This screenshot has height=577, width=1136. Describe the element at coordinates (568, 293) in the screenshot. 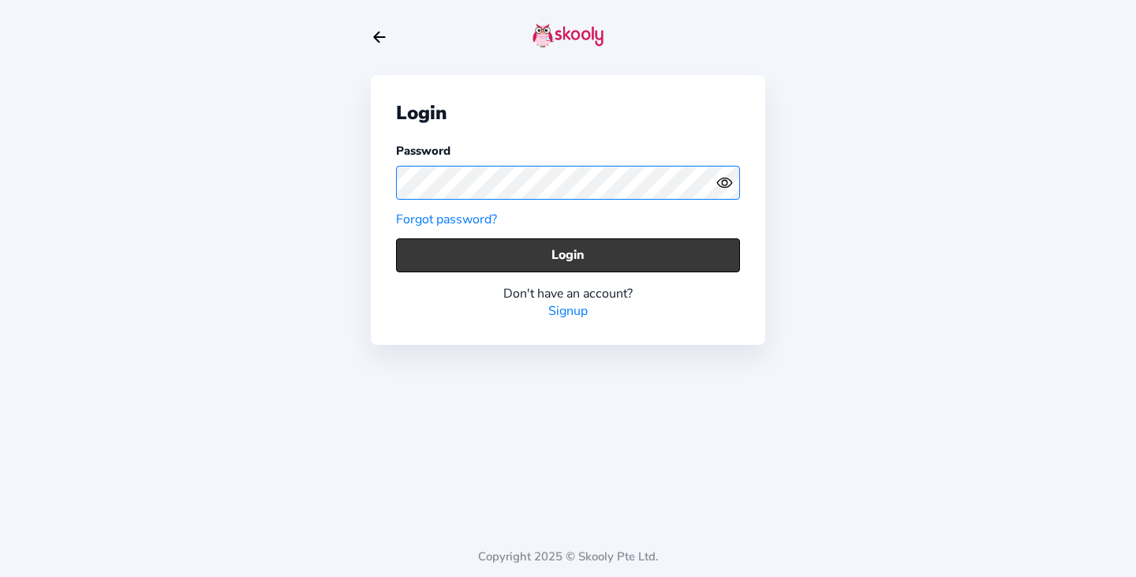

I see `div: Don't have an account?` at that location.